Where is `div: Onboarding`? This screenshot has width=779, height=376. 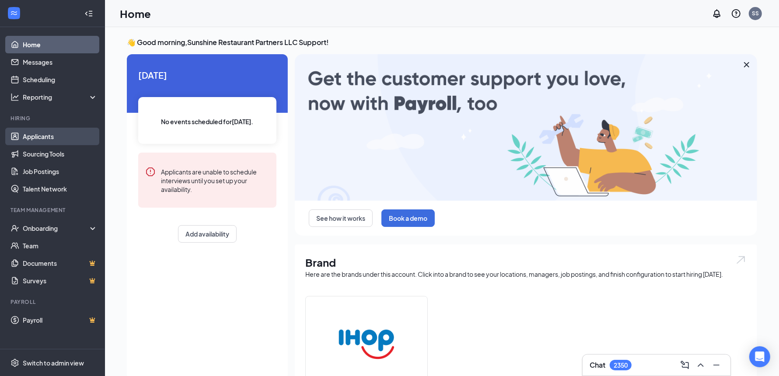 div: Onboarding is located at coordinates (56, 228).